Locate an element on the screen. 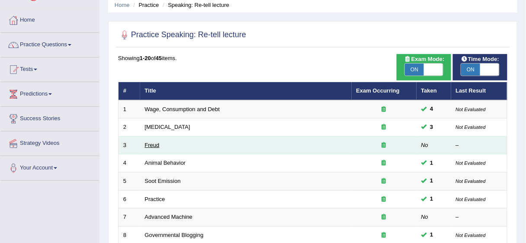  td: 4 is located at coordinates (129, 164).